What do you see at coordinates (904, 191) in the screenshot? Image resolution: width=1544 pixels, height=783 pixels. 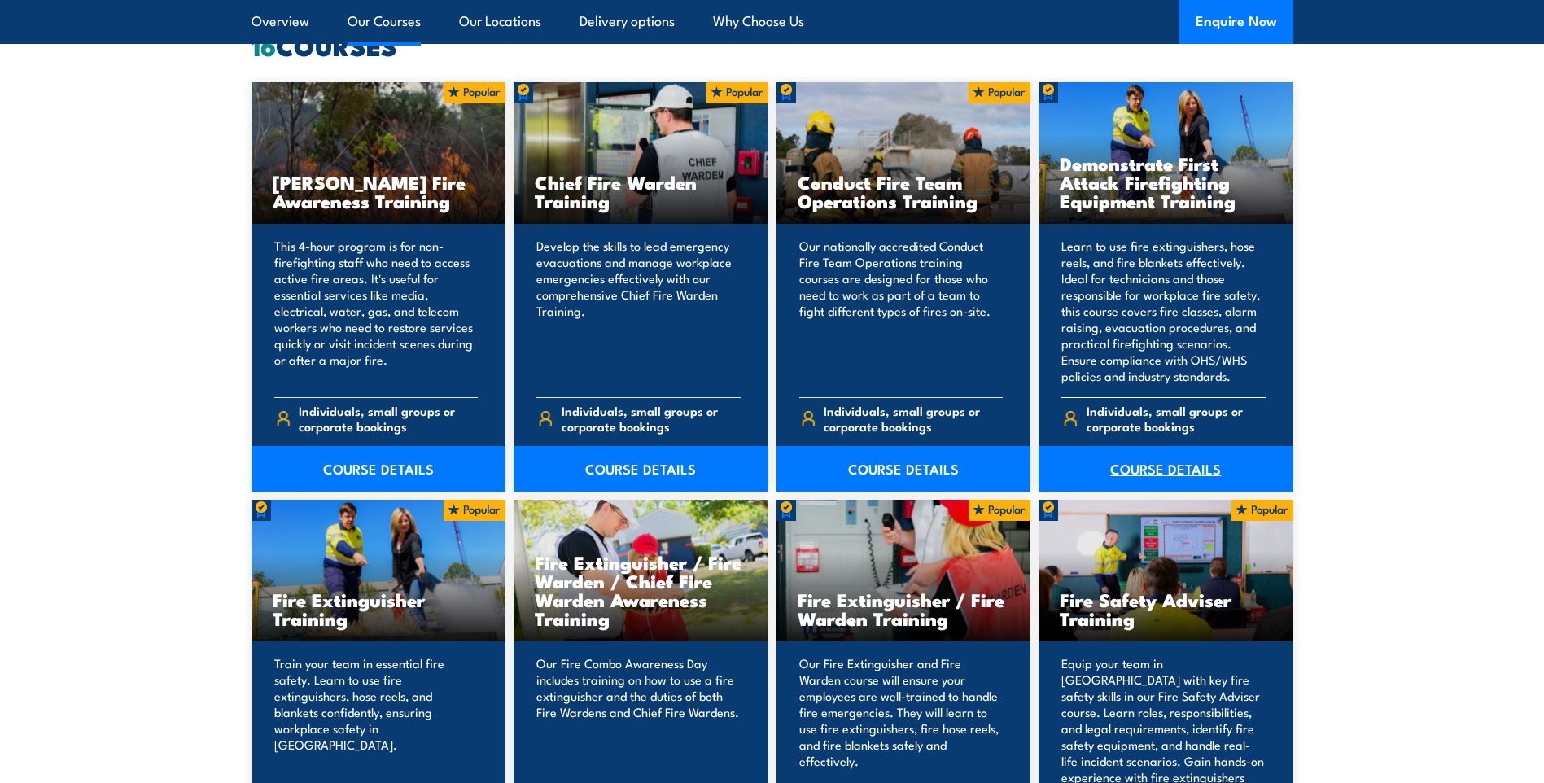 I see `h3: Conduct Fire Team Operations Training` at bounding box center [904, 191].